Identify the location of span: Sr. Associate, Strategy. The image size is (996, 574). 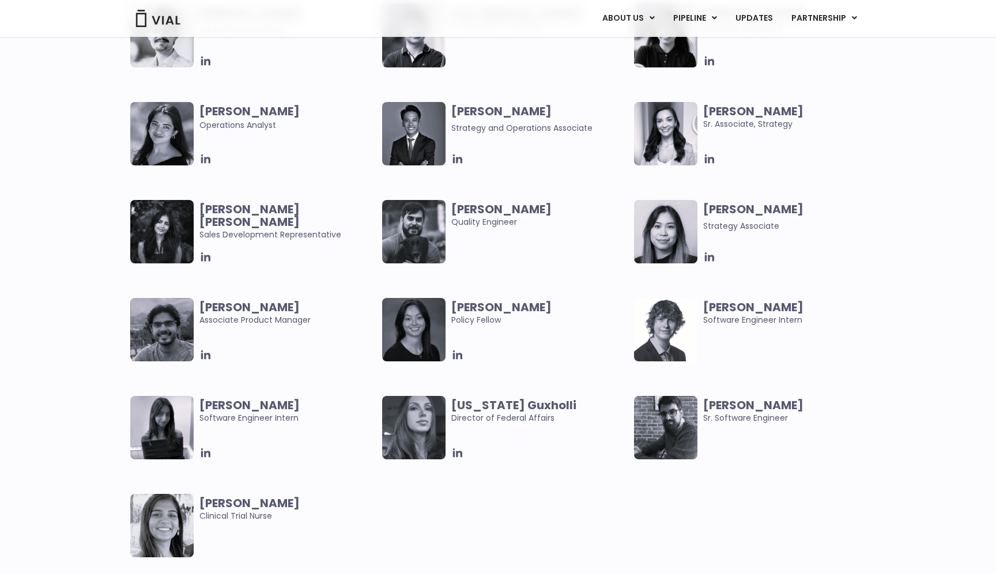
(791, 118).